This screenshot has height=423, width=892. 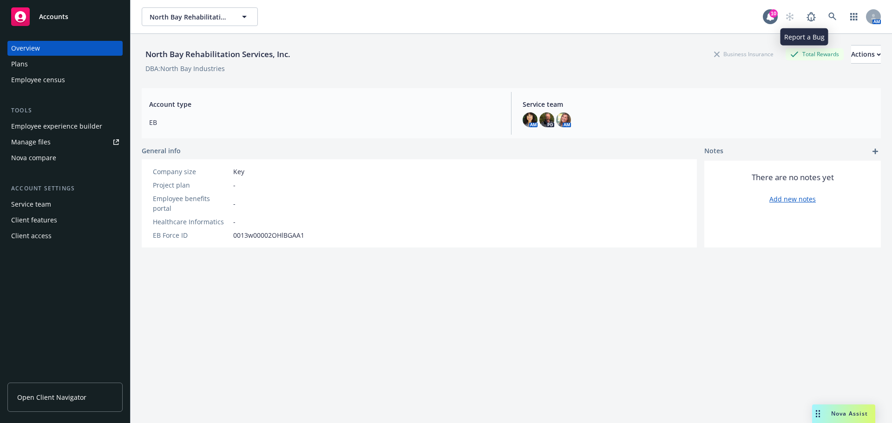 I want to click on span: Service team, so click(x=698, y=104).